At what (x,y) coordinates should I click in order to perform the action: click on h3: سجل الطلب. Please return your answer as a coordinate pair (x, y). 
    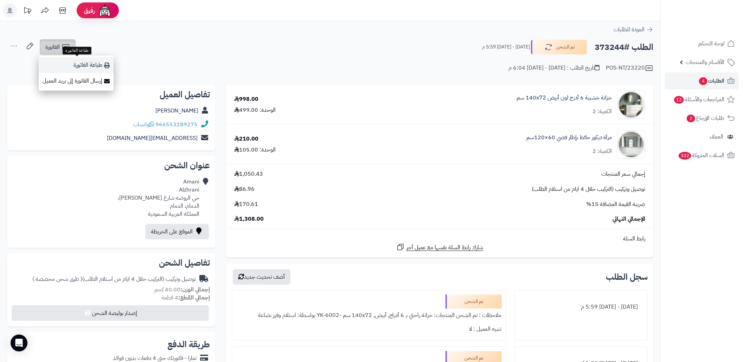
    Looking at the image, I should click on (627, 277).